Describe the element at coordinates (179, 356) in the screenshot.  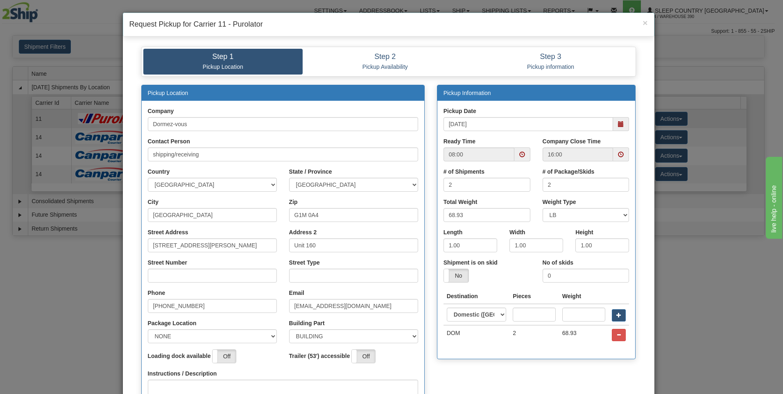
I see `label: Loading dock available` at that location.